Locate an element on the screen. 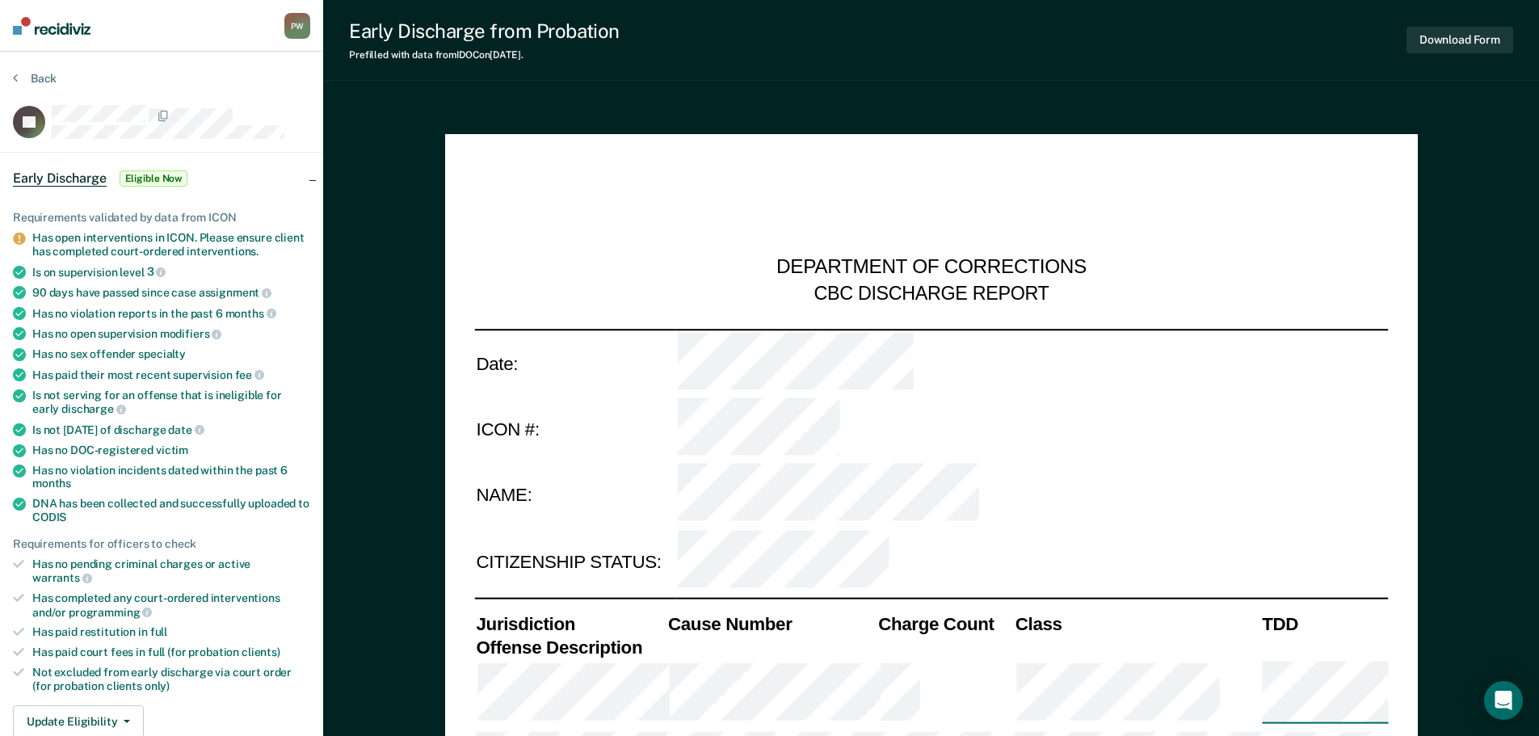 Image resolution: width=1539 pixels, height=736 pixels. div: Not excluded from early discharge via court order (for probation clients is located at coordinates (171, 680).